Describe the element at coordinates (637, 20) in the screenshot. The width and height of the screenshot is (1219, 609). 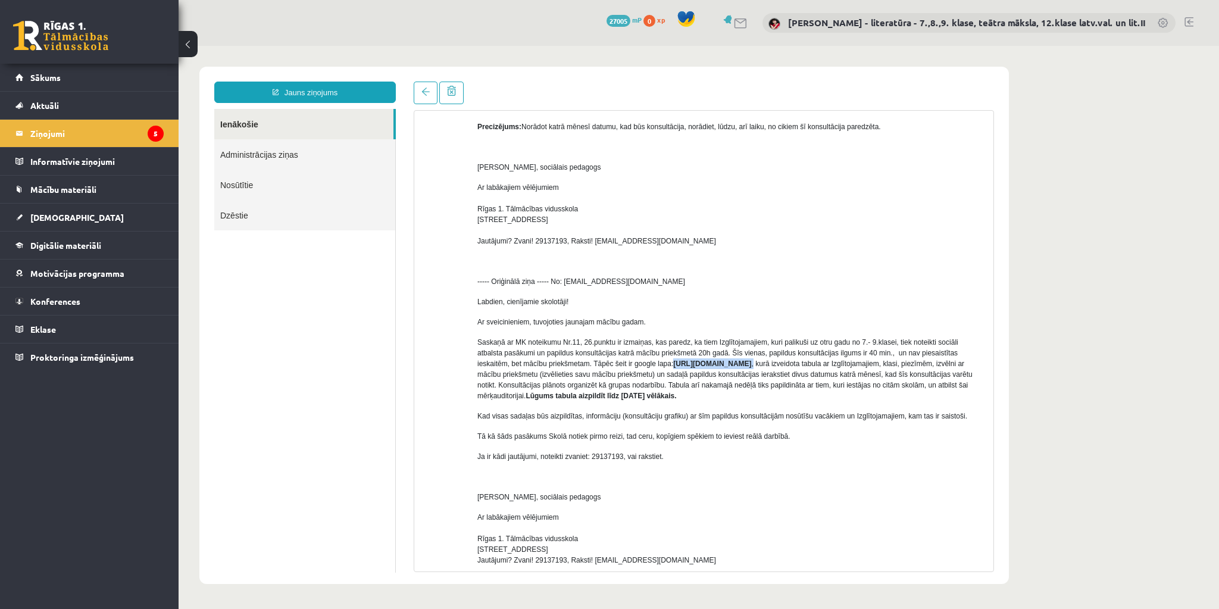
I see `span: mP` at that location.